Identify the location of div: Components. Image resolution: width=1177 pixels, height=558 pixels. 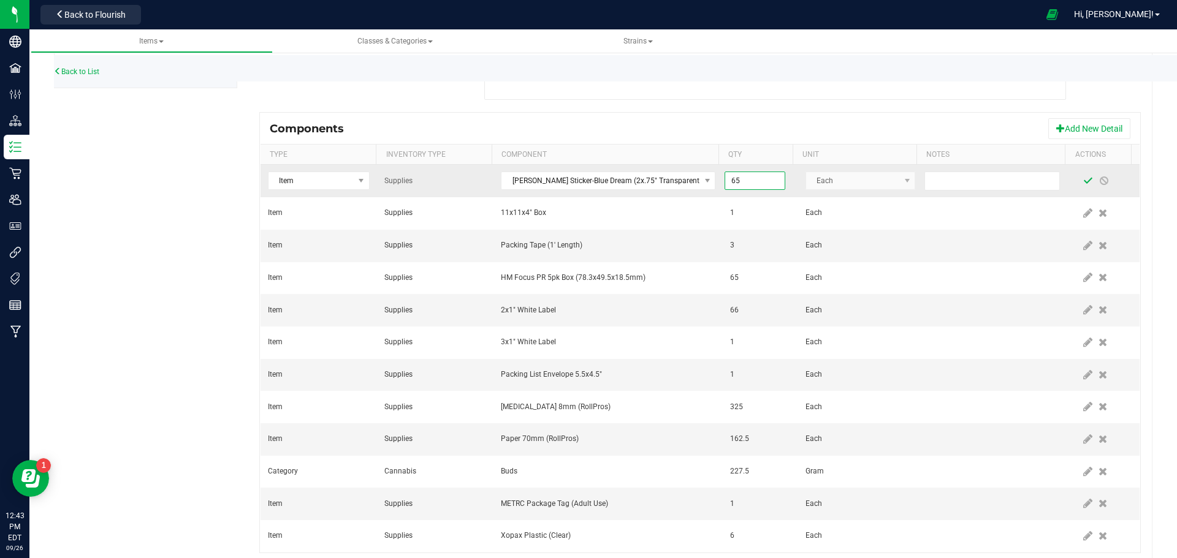
(311, 129).